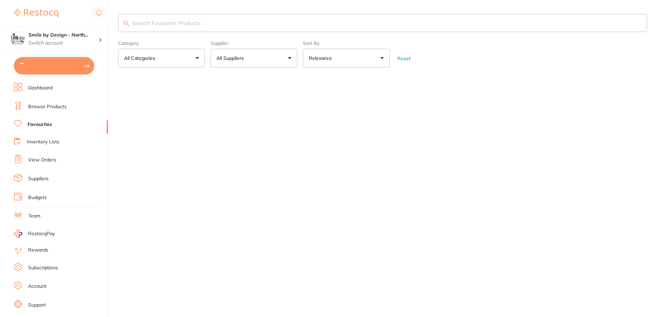  Describe the element at coordinates (38, 197) in the screenshot. I see `a: Budgets` at that location.